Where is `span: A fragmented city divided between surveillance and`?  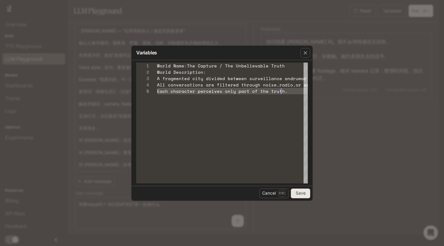 span: A fragmented city divided between surveillance and is located at coordinates (225, 78).